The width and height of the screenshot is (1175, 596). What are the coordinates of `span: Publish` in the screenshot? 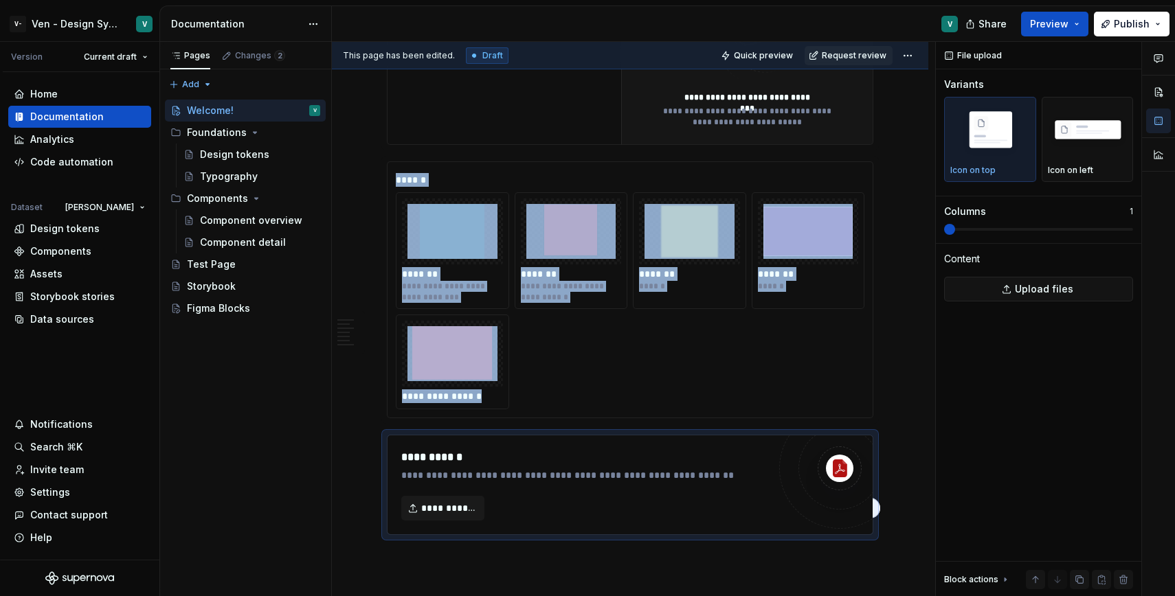 It's located at (1131, 24).